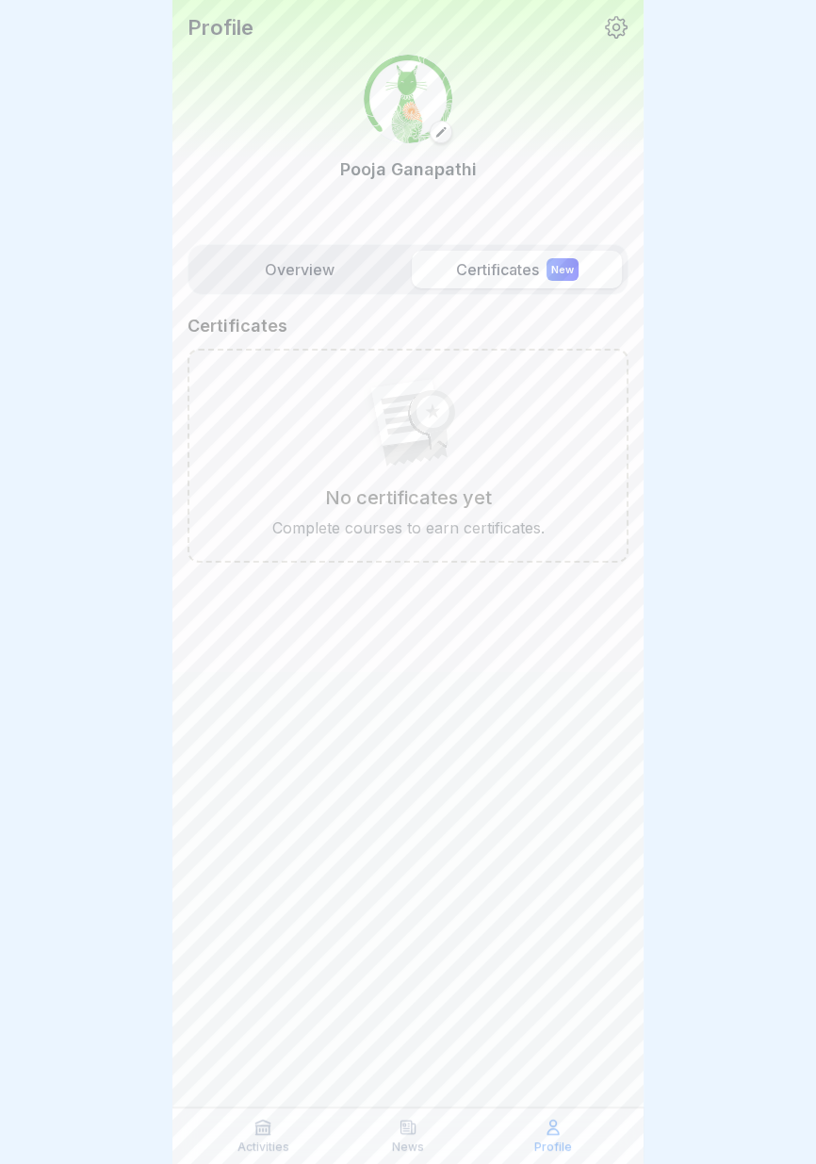 The image size is (816, 1164). I want to click on p: Complete courses to earn certificates., so click(408, 528).